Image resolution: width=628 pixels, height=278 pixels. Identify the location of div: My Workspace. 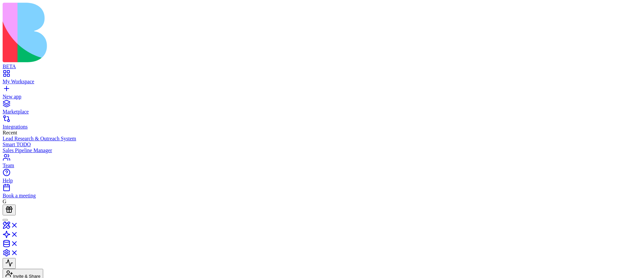
(314, 81).